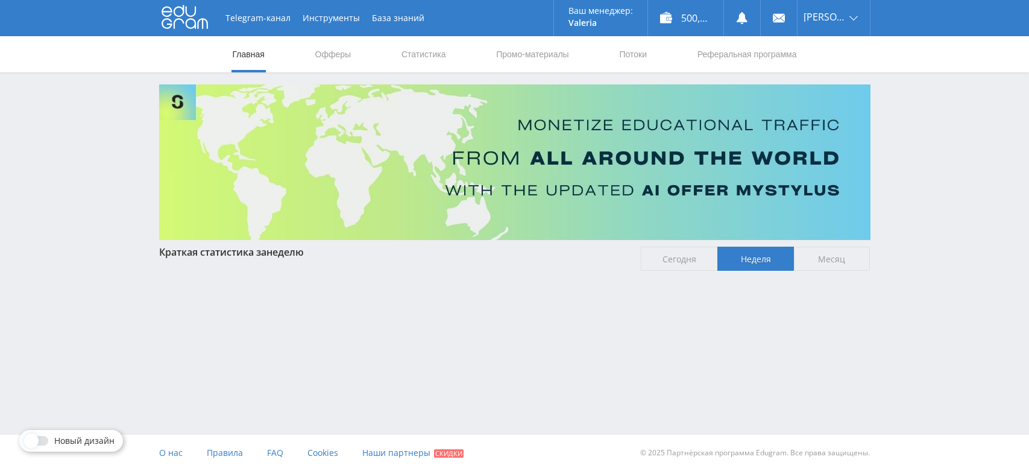 The width and height of the screenshot is (1029, 471). Describe the element at coordinates (747, 54) in the screenshot. I see `a: Реферальная программа` at that location.